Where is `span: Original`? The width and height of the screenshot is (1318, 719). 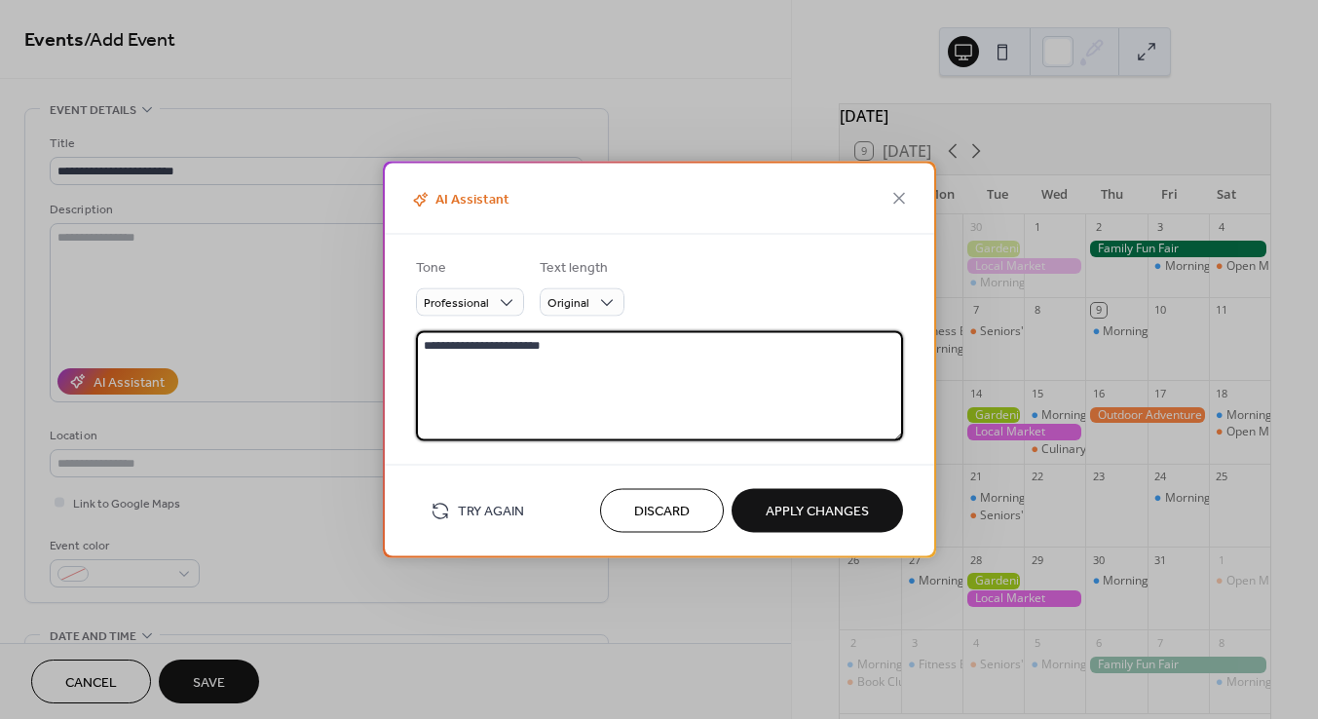 span: Original is located at coordinates (568, 303).